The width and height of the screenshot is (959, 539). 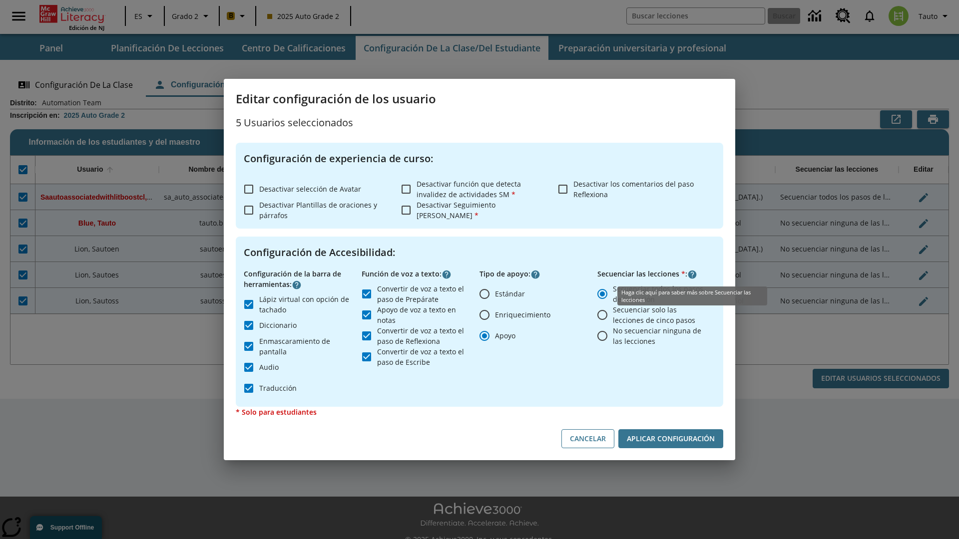 What do you see at coordinates (692, 296) in the screenshot?
I see `div: Haga clic aquí para saber más sobre Secuenciar las lecciones` at bounding box center [692, 296].